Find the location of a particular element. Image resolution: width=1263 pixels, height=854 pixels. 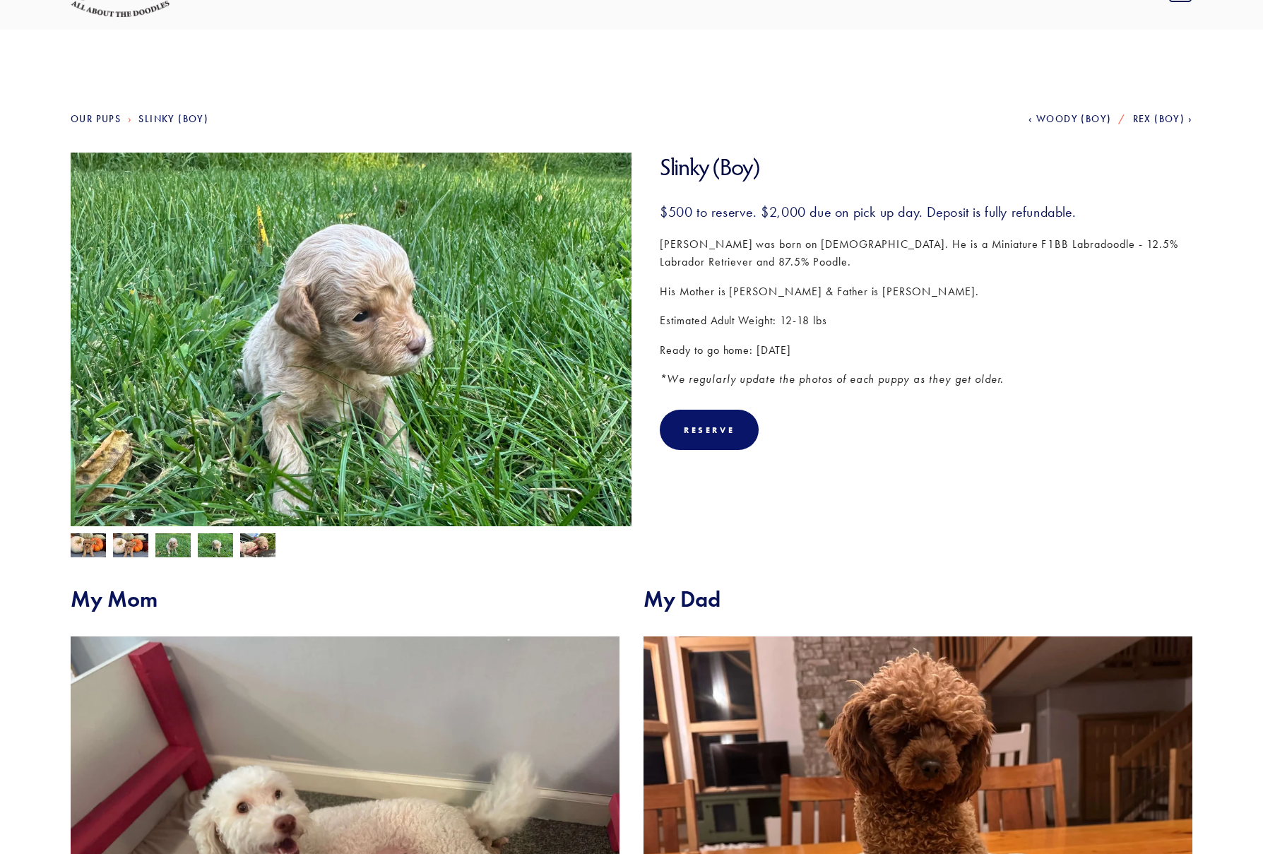

h2: My Dad is located at coordinates (917, 599).